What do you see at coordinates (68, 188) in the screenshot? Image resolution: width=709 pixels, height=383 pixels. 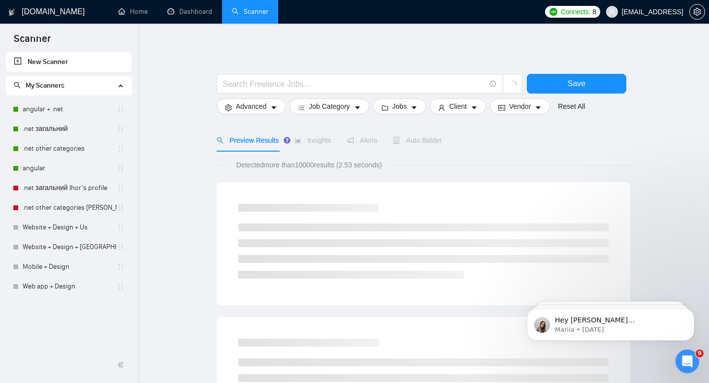 I see `li: .net загальний Ihor's profile` at bounding box center [68, 188].